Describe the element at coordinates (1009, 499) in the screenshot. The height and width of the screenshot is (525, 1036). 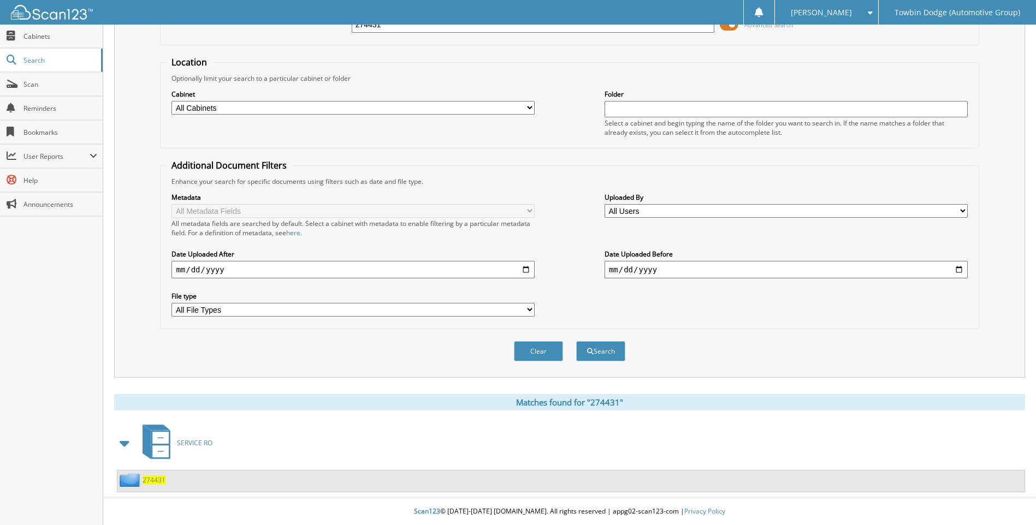
I see `div: Chat Widget` at that location.